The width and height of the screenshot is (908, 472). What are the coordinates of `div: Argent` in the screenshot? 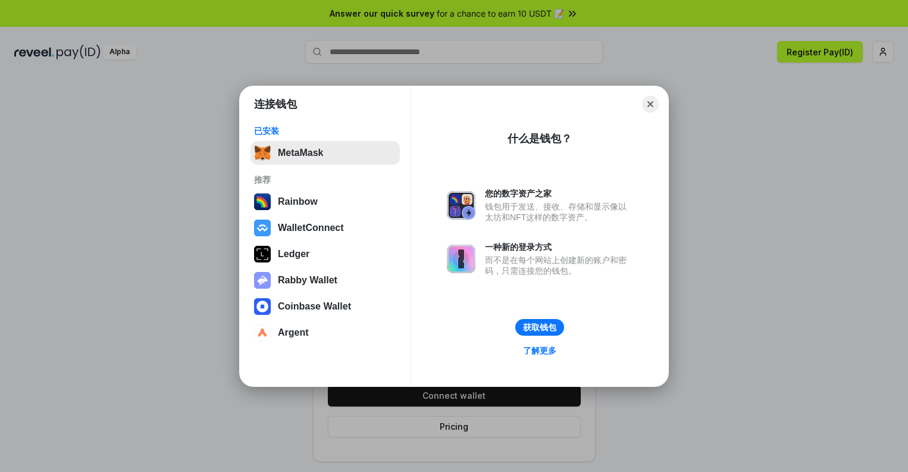 It's located at (293, 333).